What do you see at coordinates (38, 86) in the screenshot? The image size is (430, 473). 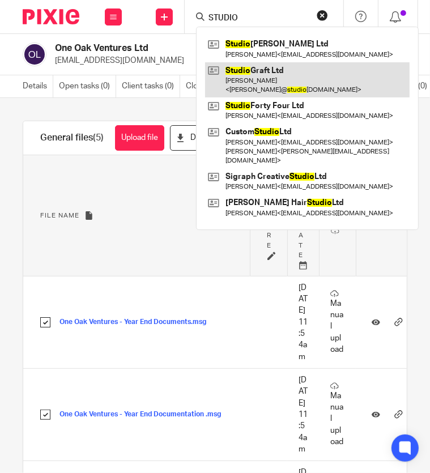 I see `a: Details` at bounding box center [38, 86].